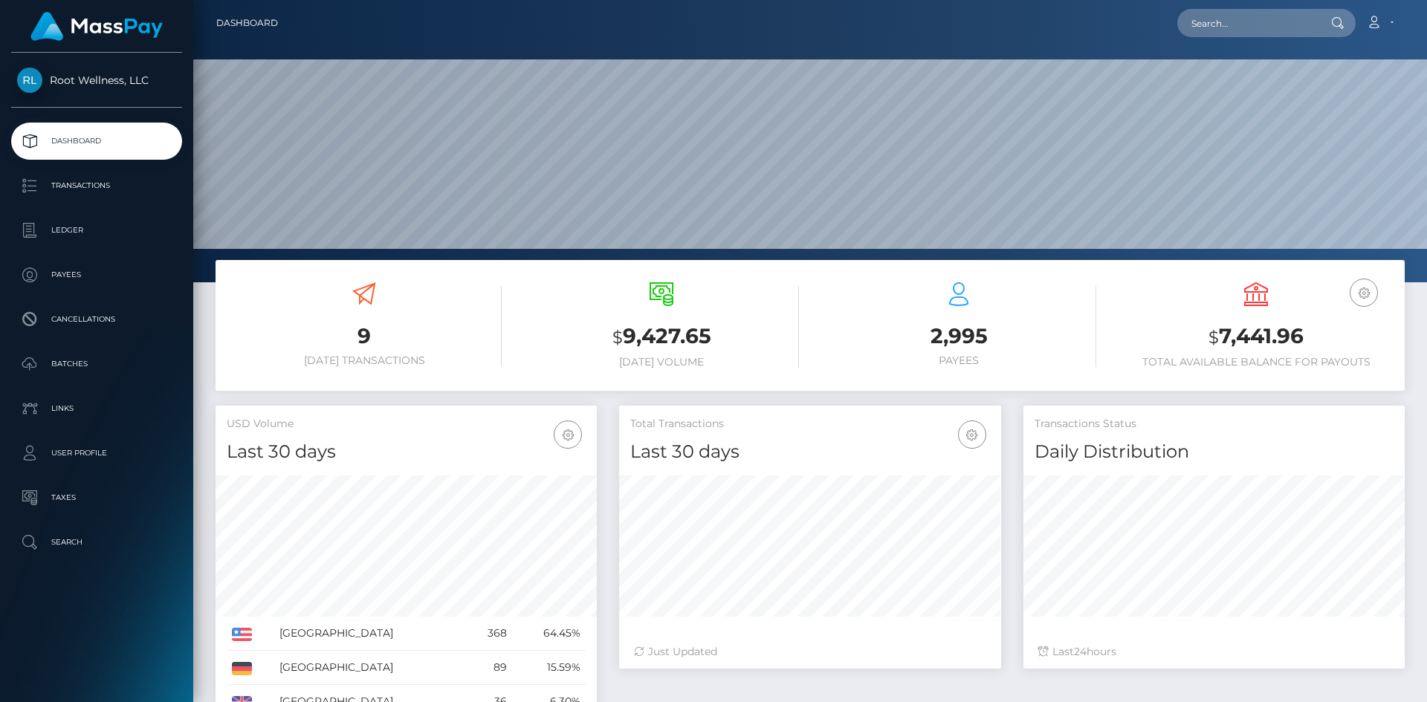 Image resolution: width=1427 pixels, height=702 pixels. Describe the element at coordinates (1213, 452) in the screenshot. I see `h4: Daily Distribution` at that location.